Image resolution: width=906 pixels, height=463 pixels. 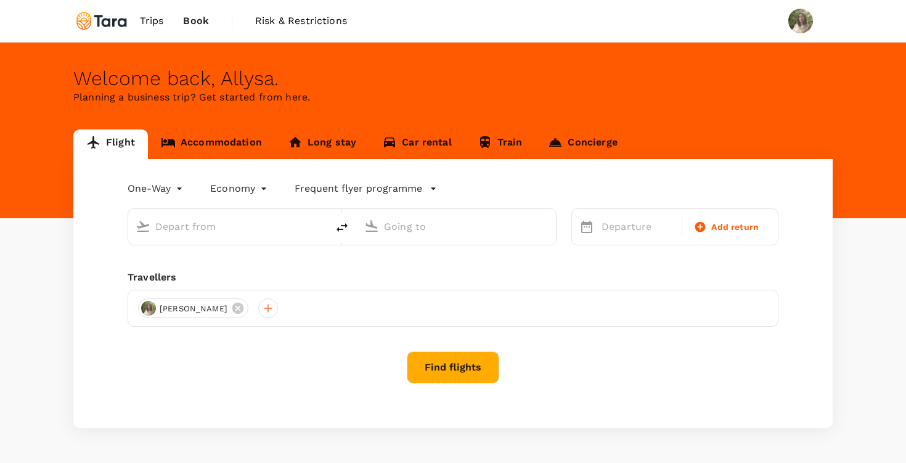 I want to click on a: Concierge, so click(x=583, y=144).